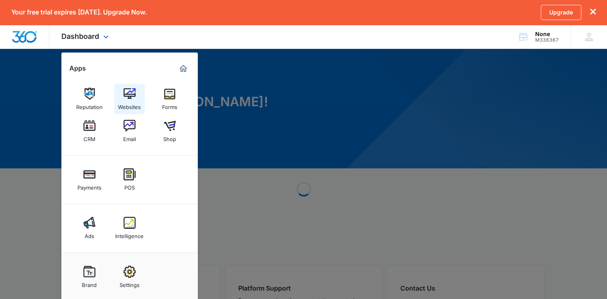 This screenshot has height=299, width=607. Describe the element at coordinates (90, 234) in the screenshot. I see `div: Ads` at that location.